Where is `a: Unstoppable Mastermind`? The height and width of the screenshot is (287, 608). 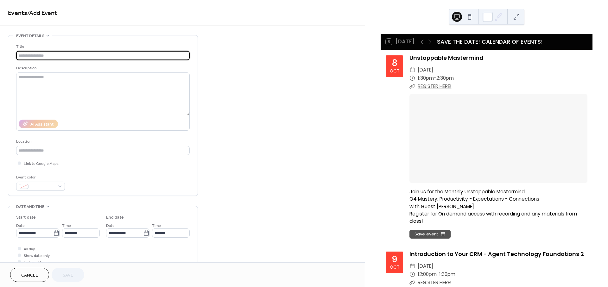
a: Unstoppable Mastermind is located at coordinates (446, 58).